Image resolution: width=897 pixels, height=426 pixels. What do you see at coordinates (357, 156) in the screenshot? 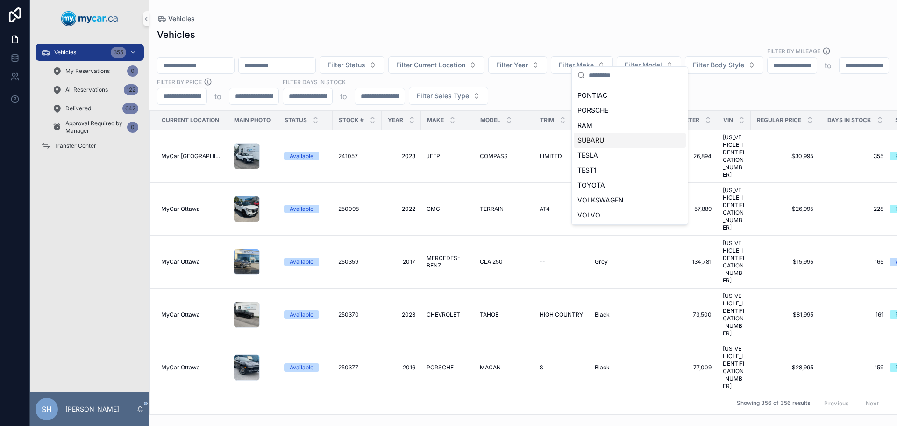
I see `a: 241057` at bounding box center [357, 156].